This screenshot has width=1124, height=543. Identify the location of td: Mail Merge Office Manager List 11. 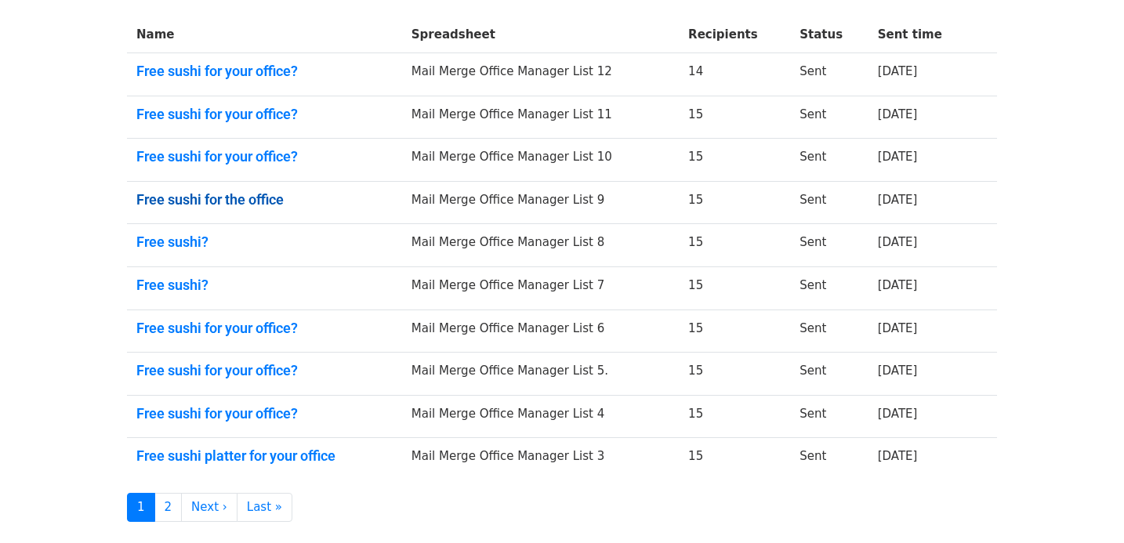
(540, 117).